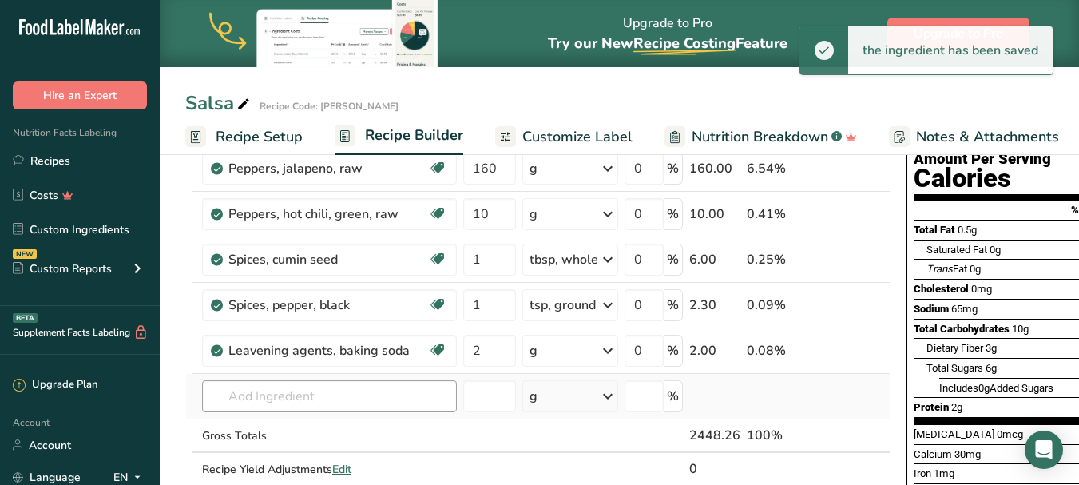 Image resolution: width=1079 pixels, height=485 pixels. What do you see at coordinates (931, 407) in the screenshot?
I see `span: Protein` at bounding box center [931, 407].